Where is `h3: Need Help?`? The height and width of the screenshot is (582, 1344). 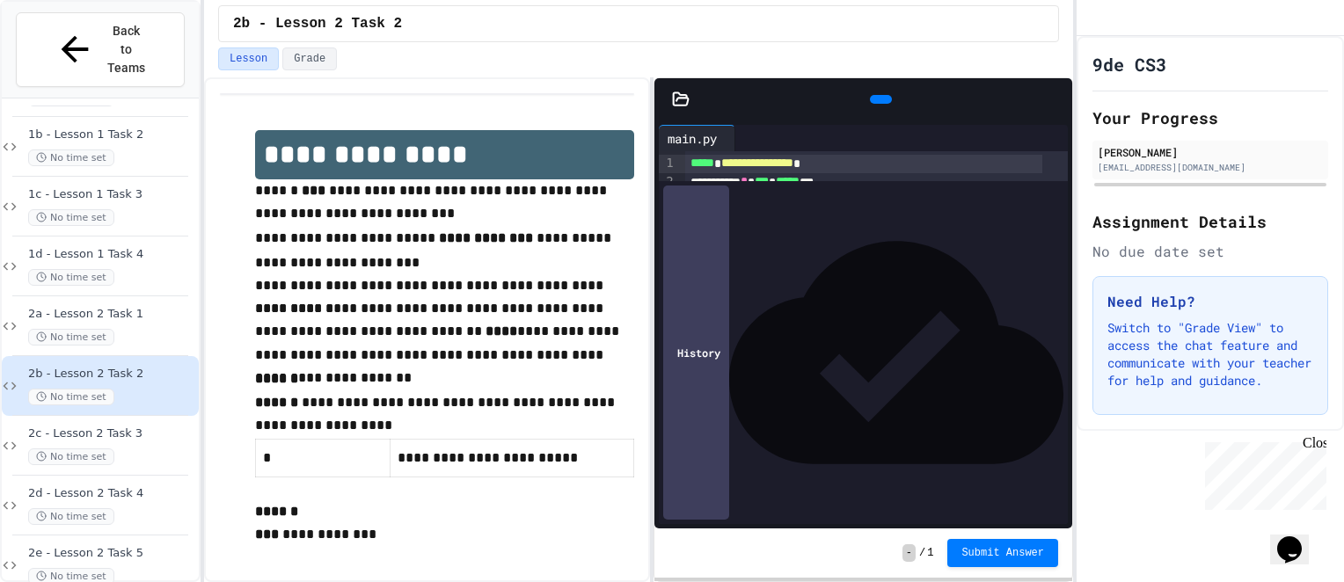 h3: Need Help? is located at coordinates (1210, 302).